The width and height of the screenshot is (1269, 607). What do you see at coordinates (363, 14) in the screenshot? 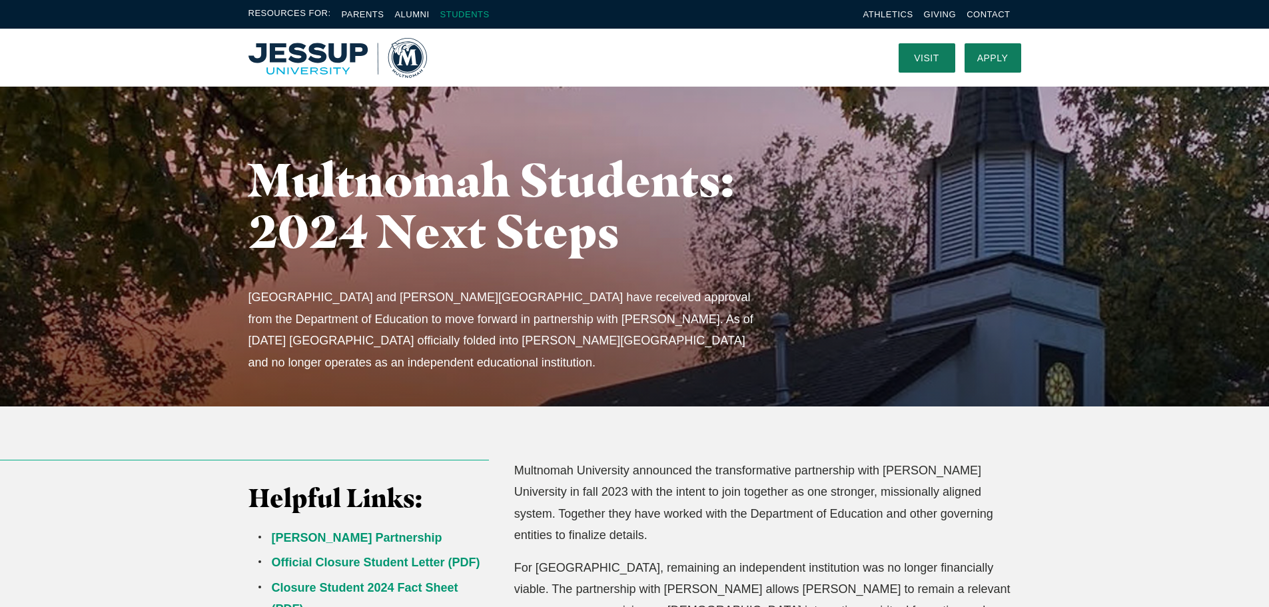
I see `a: Parents` at bounding box center [363, 14].